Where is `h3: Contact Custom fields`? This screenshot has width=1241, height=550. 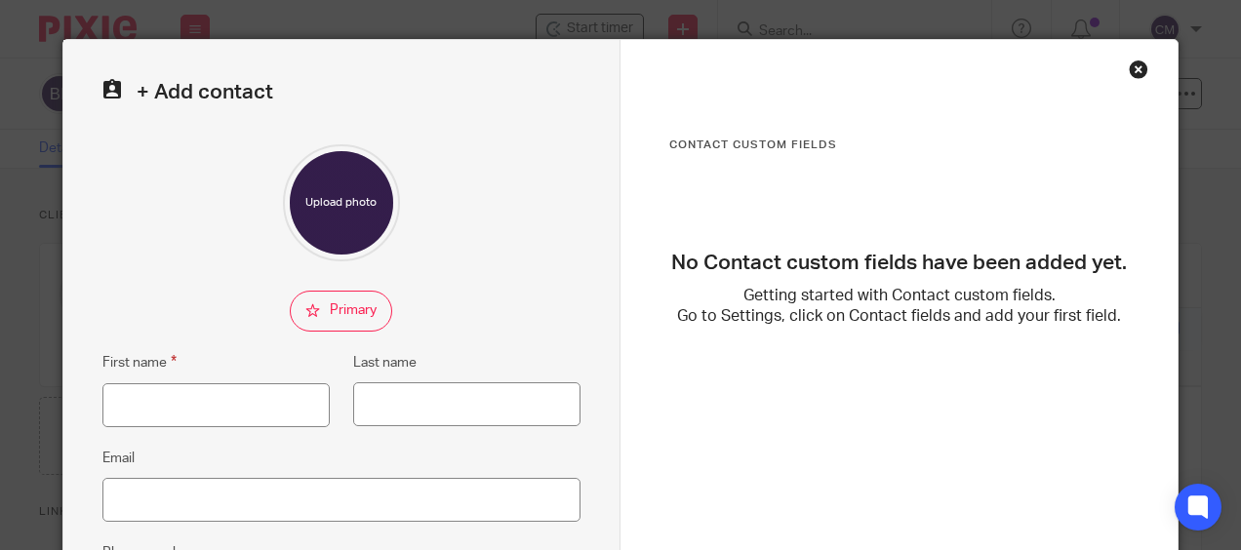 h3: Contact Custom fields is located at coordinates (899, 145).